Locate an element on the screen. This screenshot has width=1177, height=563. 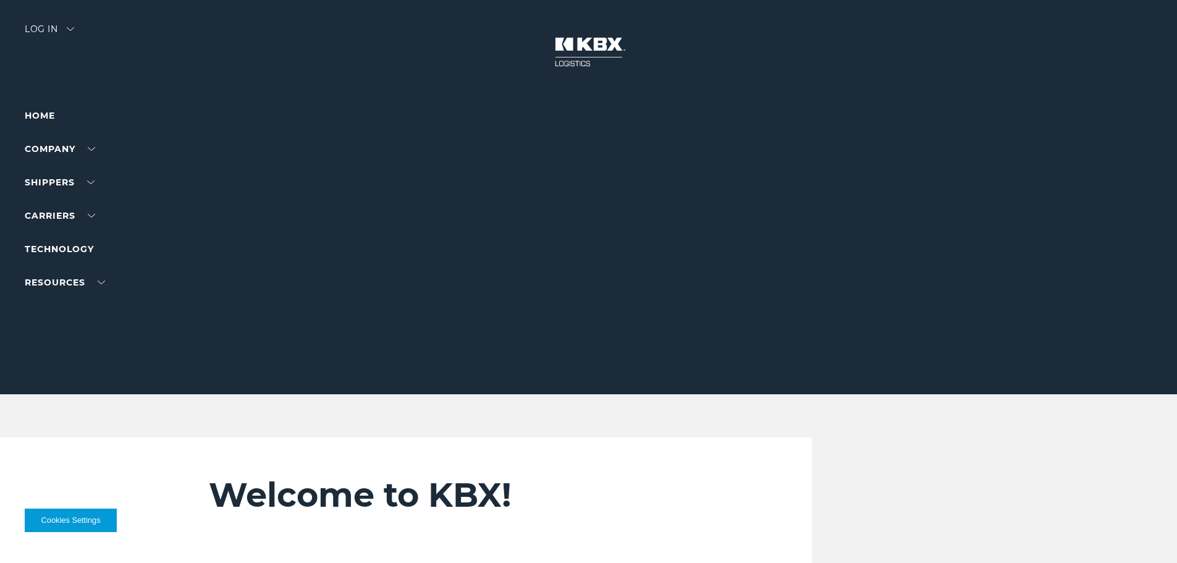
h2: Welcome to KBX! is located at coordinates (473, 495).